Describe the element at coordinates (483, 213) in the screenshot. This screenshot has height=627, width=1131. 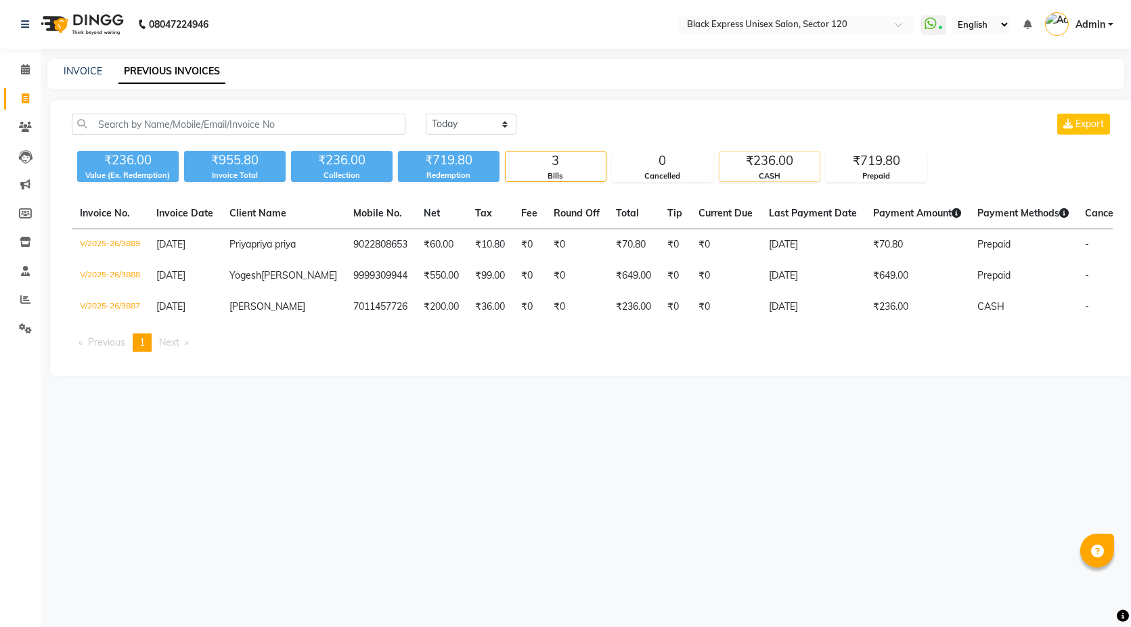
I see `span: Tax` at that location.